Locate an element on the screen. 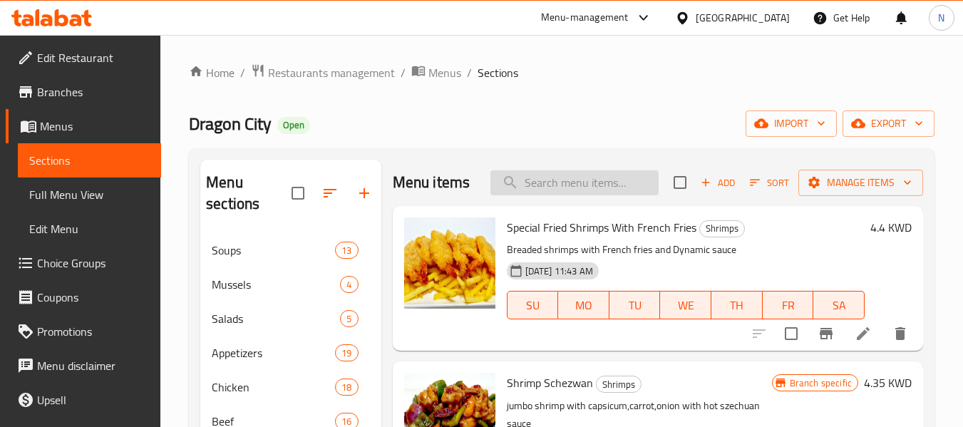 This screenshot has width=963, height=427. img: Special Fried Shrimps With French Fries is located at coordinates (450, 263).